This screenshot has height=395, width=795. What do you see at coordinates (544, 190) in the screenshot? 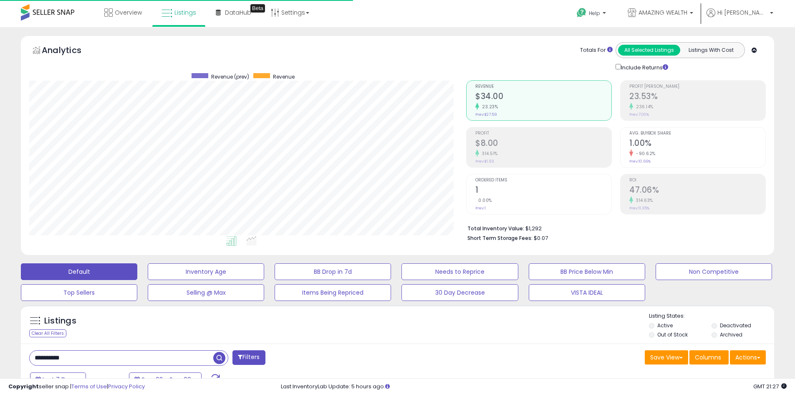
I see `h2: 1` at bounding box center [544, 190].